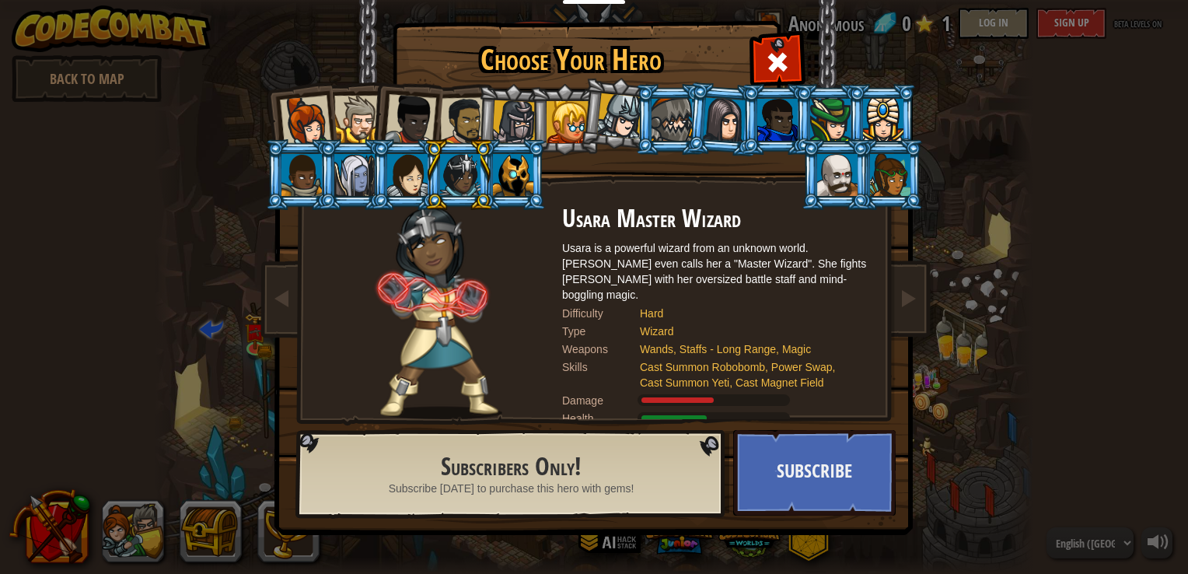 The image size is (1188, 574). Describe the element at coordinates (601, 418) in the screenshot. I see `div: Health` at that location.